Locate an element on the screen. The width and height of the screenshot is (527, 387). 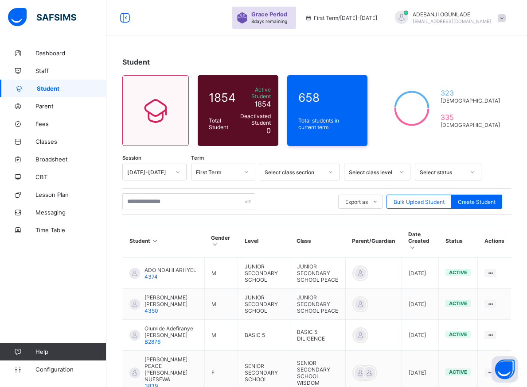
span: Export as is located at coordinates (356, 202).